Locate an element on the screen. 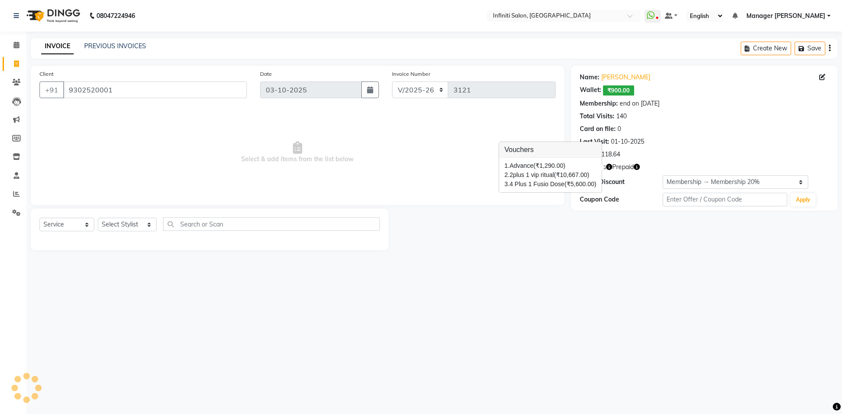 This screenshot has width=842, height=414. div: 4 Plus 1 Fusio Dose is located at coordinates (550, 184).